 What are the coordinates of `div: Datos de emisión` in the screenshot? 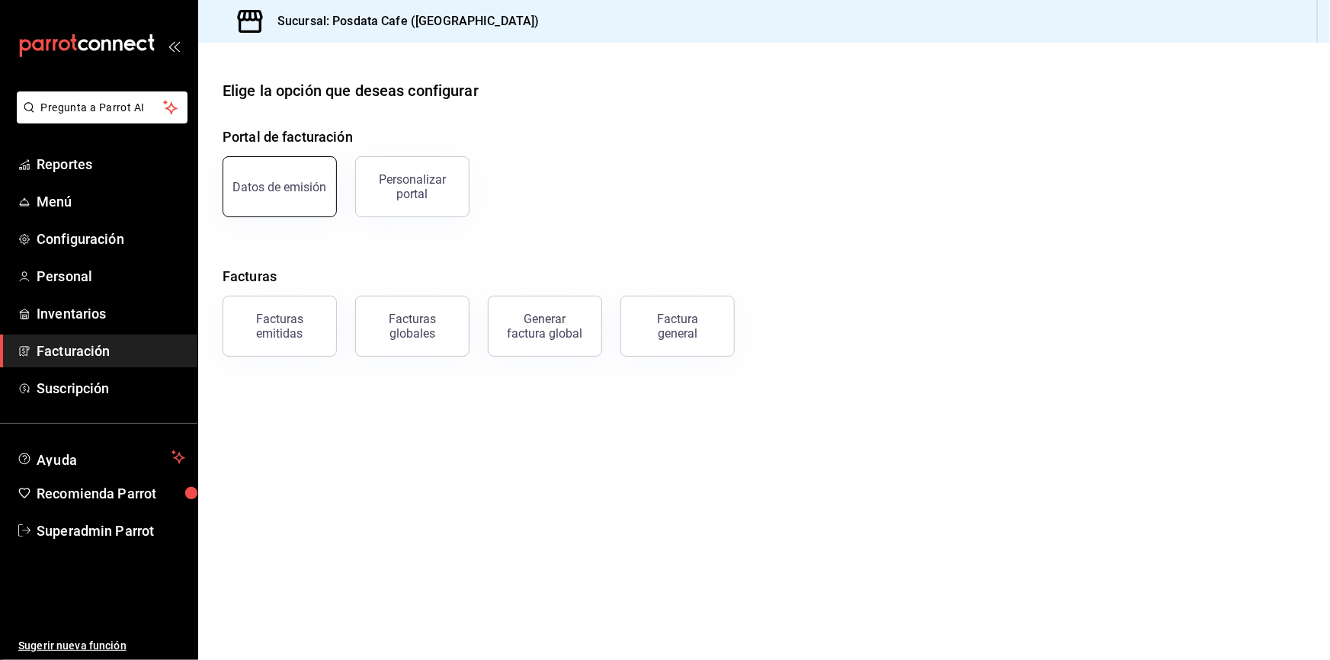 It's located at (280, 187).